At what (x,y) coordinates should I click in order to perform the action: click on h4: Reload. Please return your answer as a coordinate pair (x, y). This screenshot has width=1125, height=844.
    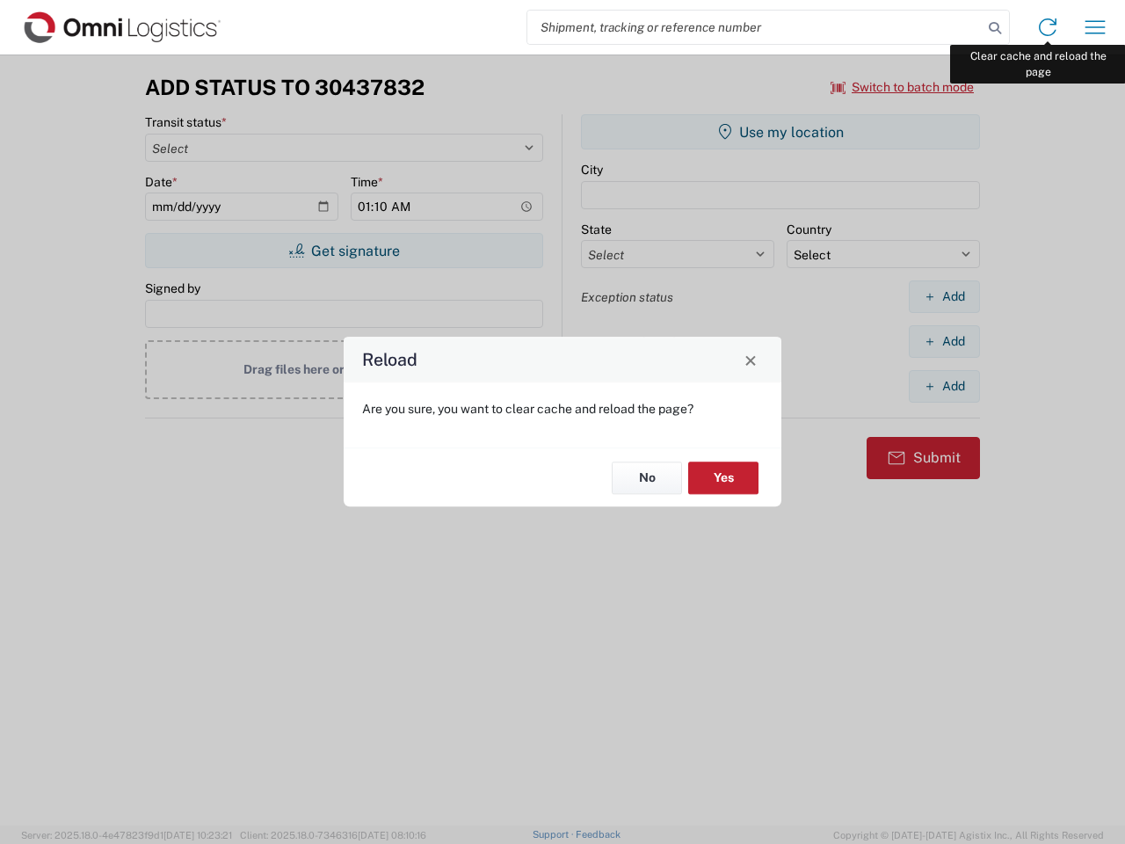
    Looking at the image, I should click on (389, 359).